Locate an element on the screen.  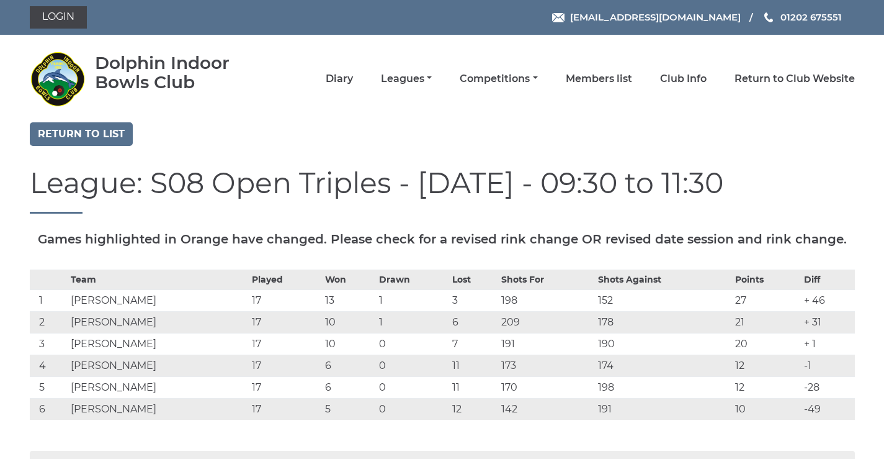
td: 152 is located at coordinates (663, 300).